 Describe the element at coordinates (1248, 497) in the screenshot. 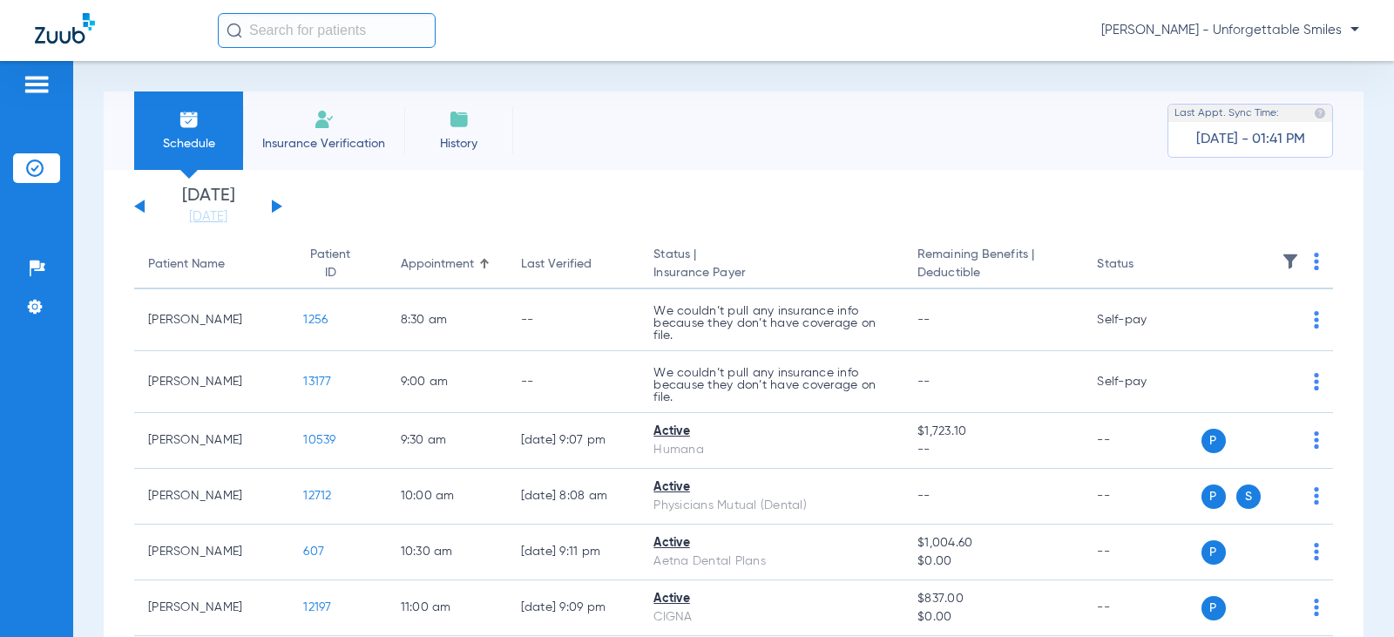

I see `span: S` at that location.